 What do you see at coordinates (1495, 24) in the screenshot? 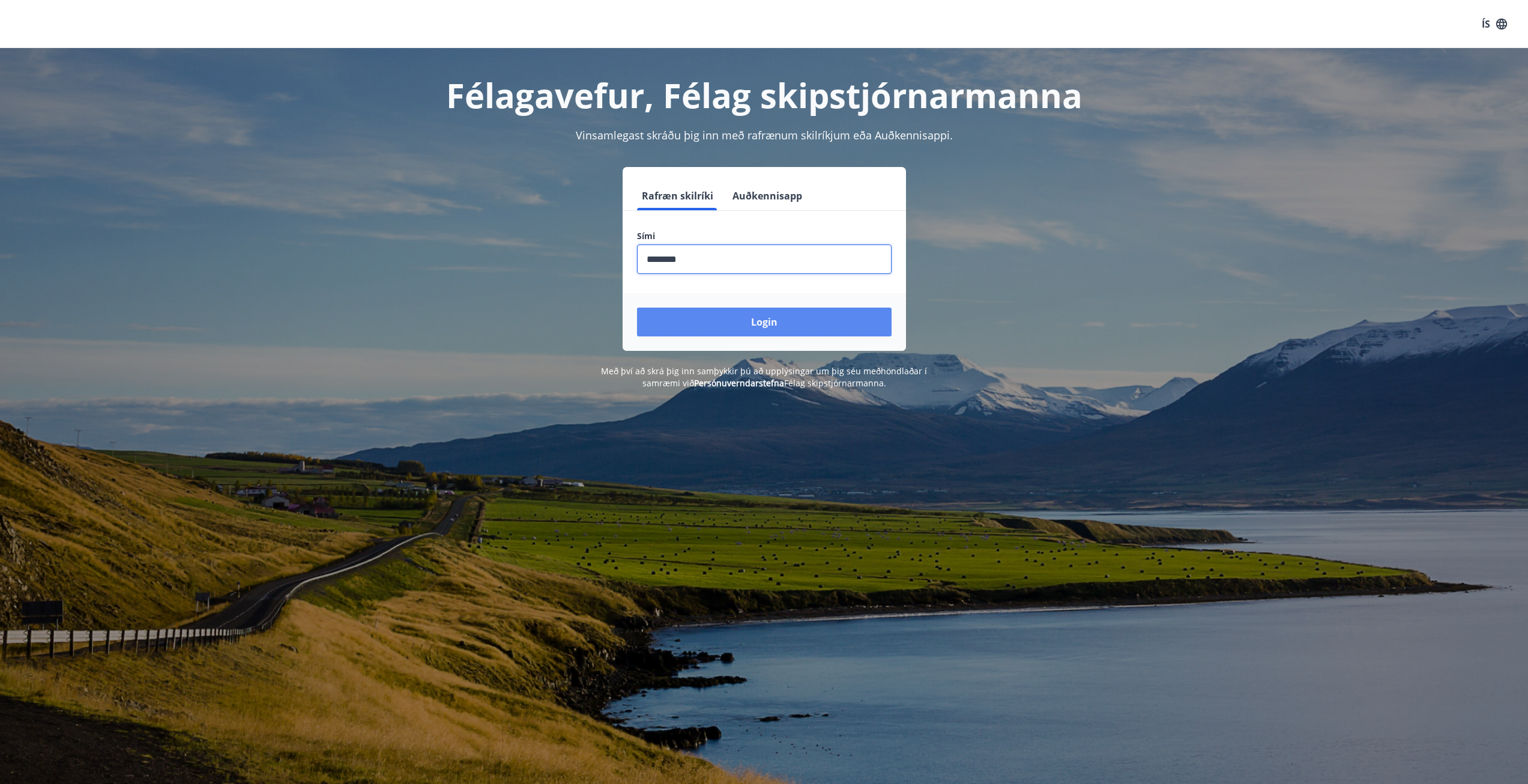
I see `button: ÍS` at bounding box center [1495, 24].